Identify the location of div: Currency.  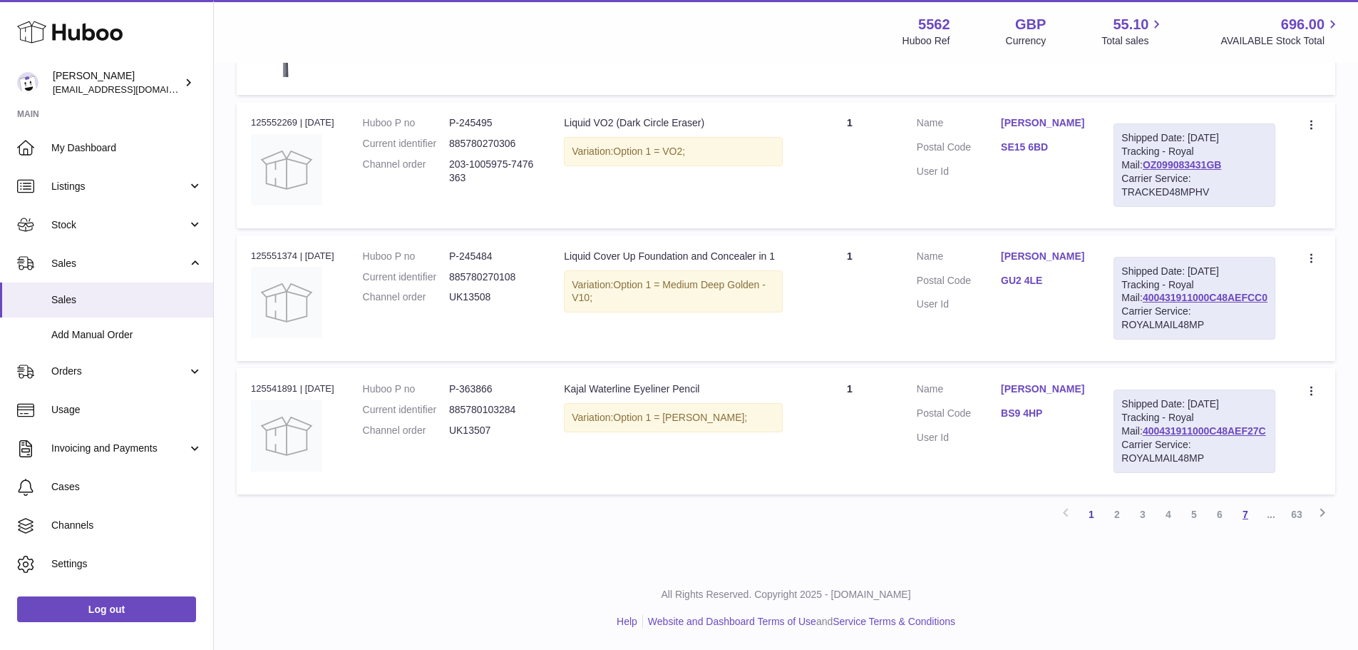
(1026, 41).